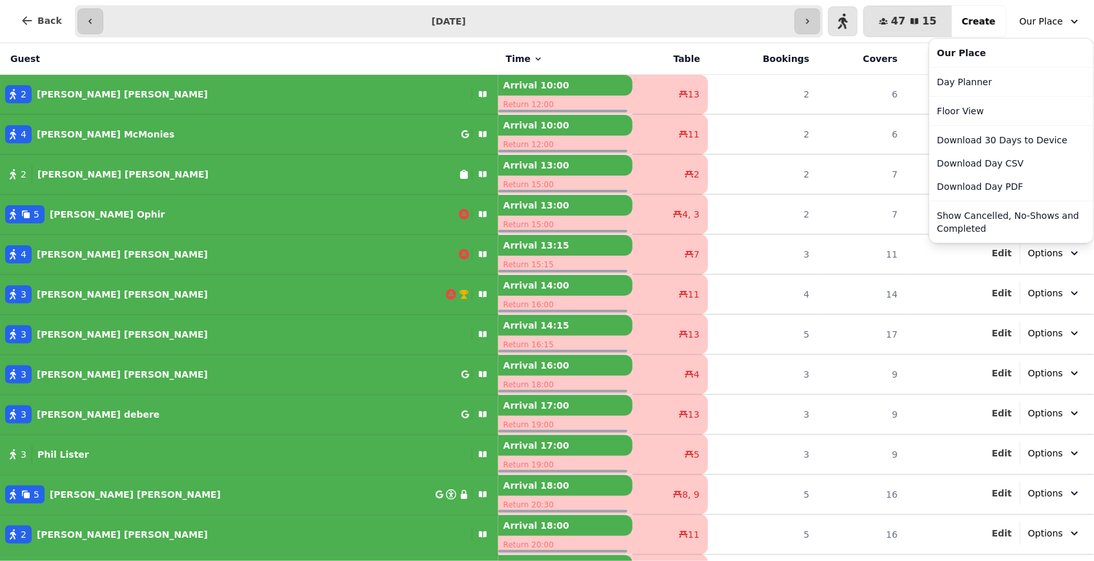 The height and width of the screenshot is (561, 1094). I want to click on a: Floor View, so click(1011, 111).